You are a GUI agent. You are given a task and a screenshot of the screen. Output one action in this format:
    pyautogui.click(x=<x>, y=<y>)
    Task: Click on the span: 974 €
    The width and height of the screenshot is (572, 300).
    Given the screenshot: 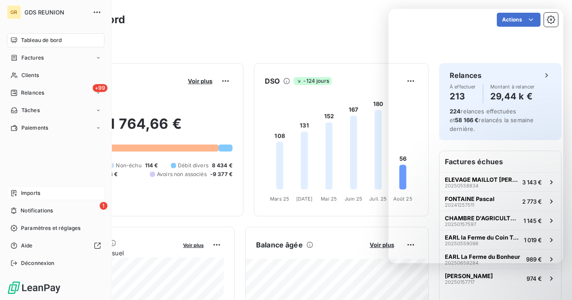 What is the action you would take?
    pyautogui.click(x=534, y=278)
    